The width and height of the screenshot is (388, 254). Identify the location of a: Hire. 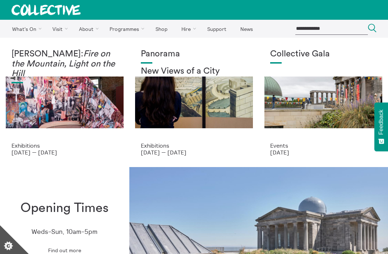
(188, 29).